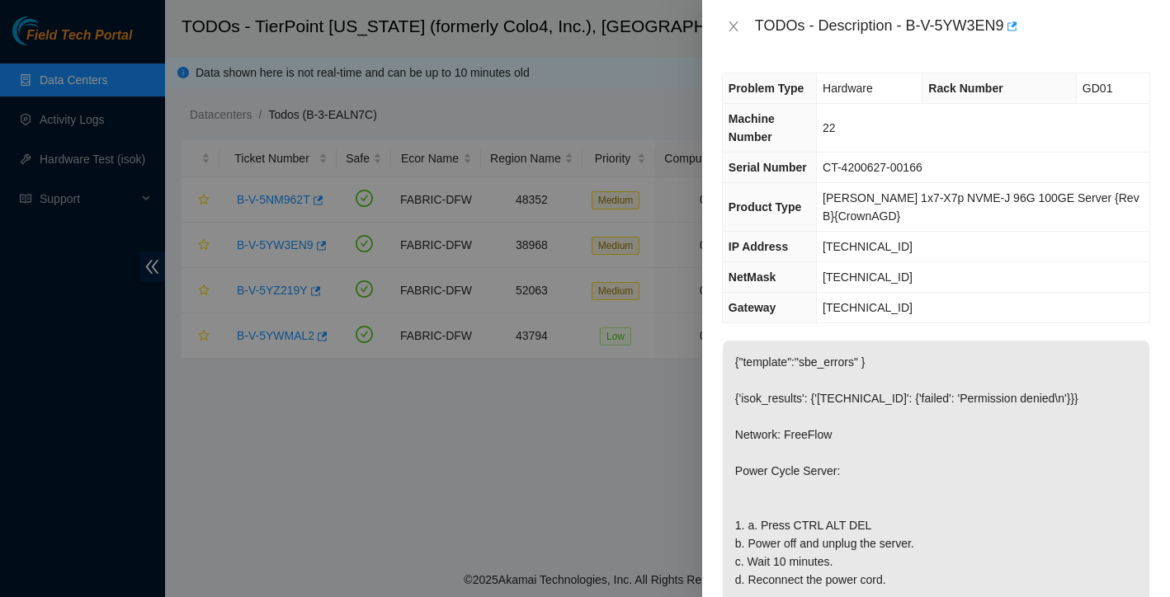  I want to click on span: Hardware, so click(847, 88).